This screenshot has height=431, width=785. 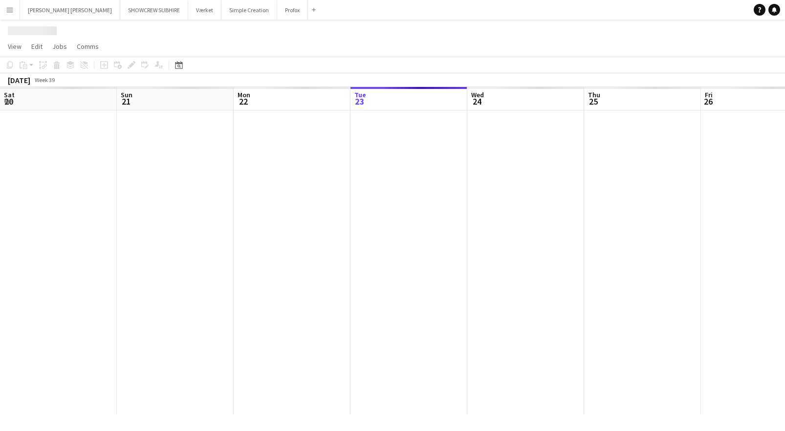 I want to click on span: 23, so click(x=359, y=101).